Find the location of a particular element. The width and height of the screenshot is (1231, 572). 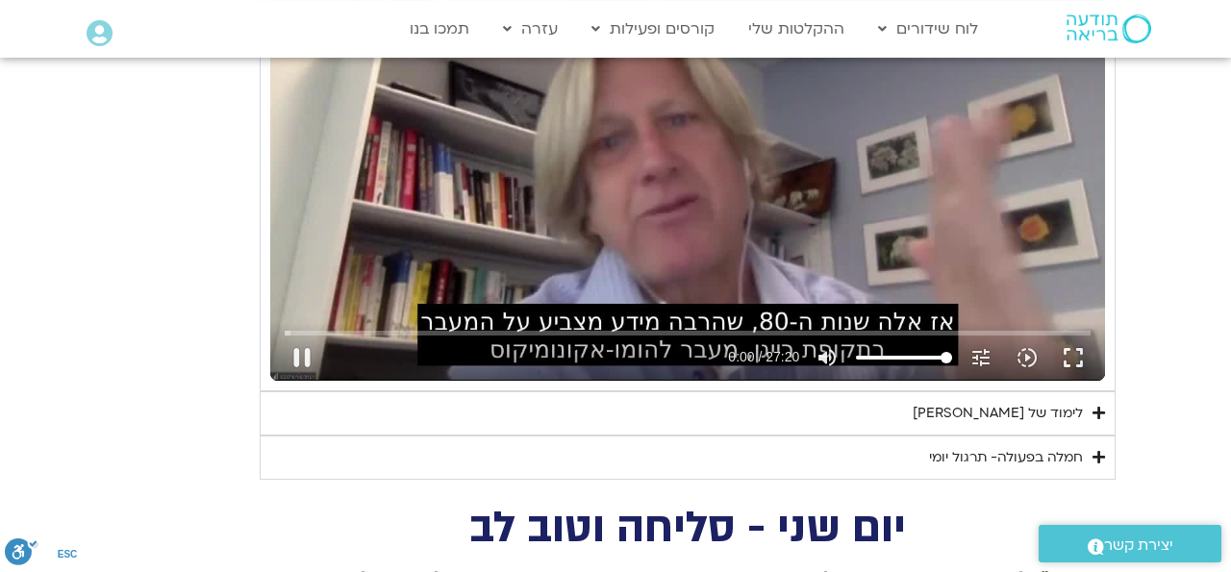

a: קורסים ופעילות is located at coordinates (653, 29).